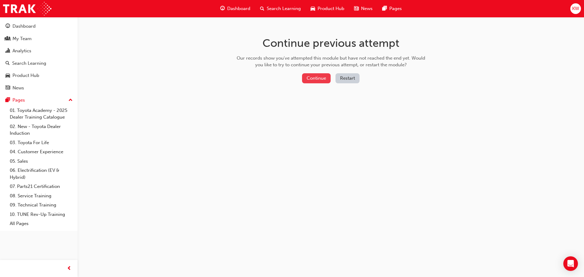 The image size is (584, 277). Describe the element at coordinates (39, 26) in the screenshot. I see `a: Dashboard` at that location.